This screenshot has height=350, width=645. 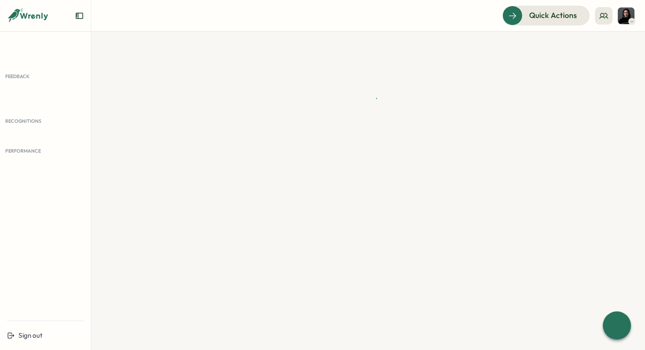 What do you see at coordinates (553, 15) in the screenshot?
I see `span: Quick Actions` at bounding box center [553, 15].